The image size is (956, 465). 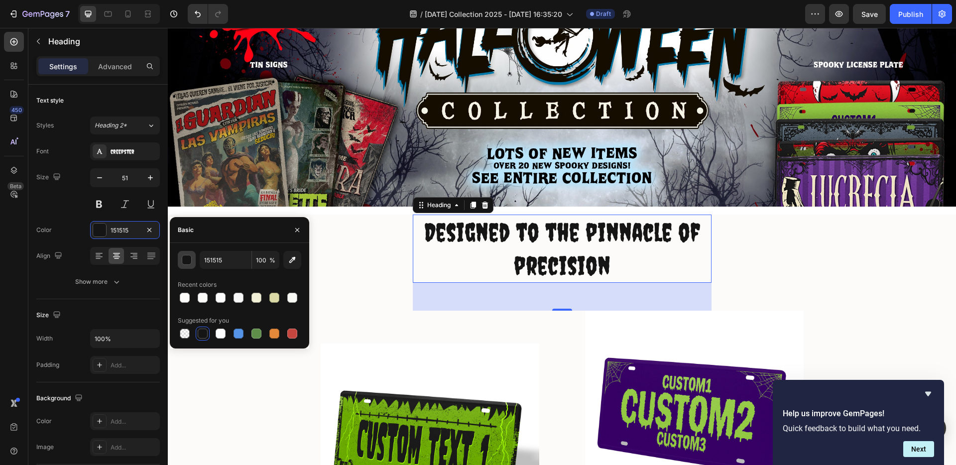 I want to click on div: Padding, so click(x=48, y=365).